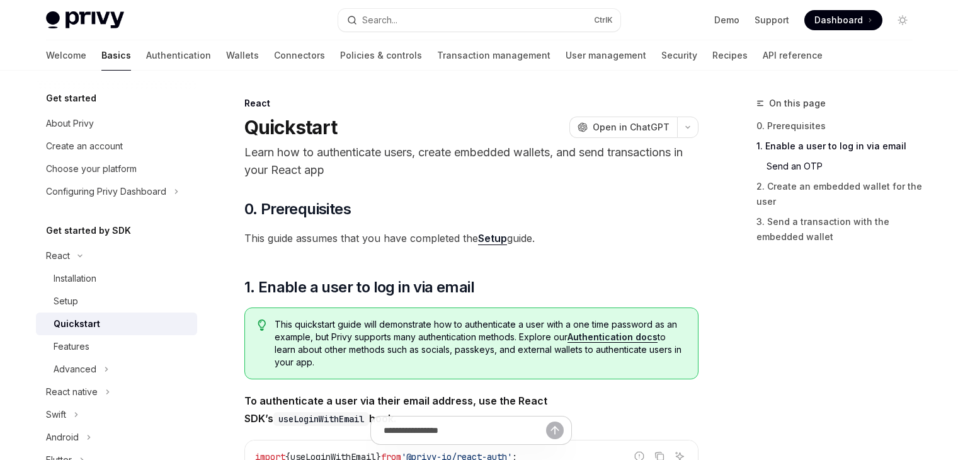 Image resolution: width=958 pixels, height=460 pixels. Describe the element at coordinates (727, 20) in the screenshot. I see `a: Demo` at that location.